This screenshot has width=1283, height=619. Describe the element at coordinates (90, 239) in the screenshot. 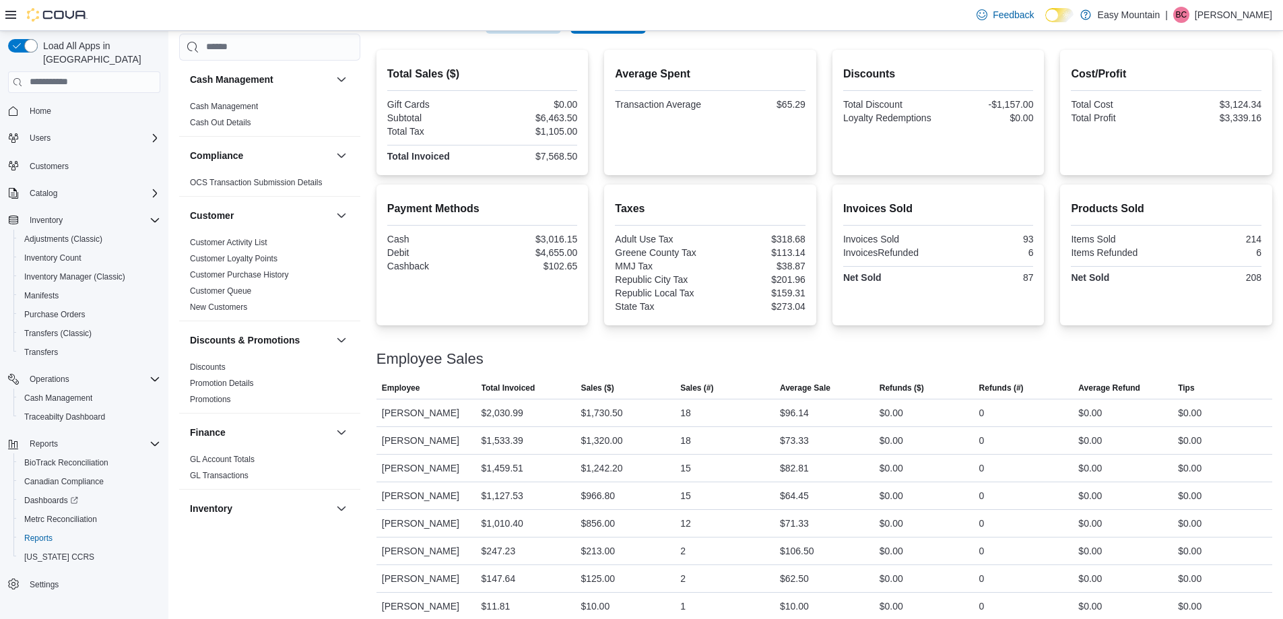

I see `span: Adjustments (Classic)` at that location.